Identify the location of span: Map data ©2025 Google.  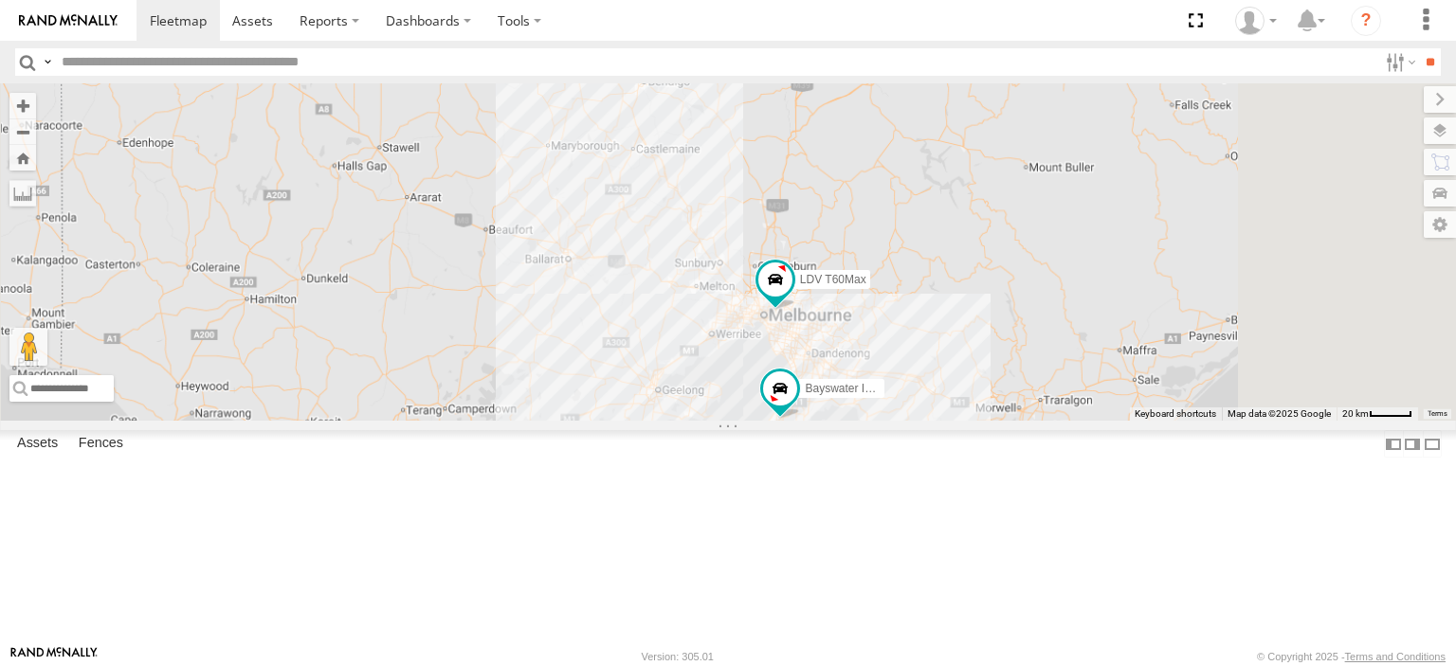
(1279, 413).